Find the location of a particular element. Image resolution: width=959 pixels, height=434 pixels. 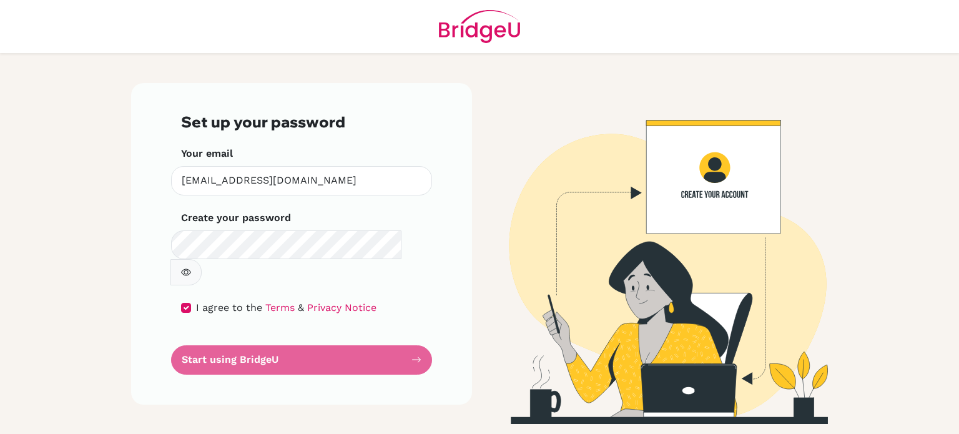

a: Terms is located at coordinates (280, 307).